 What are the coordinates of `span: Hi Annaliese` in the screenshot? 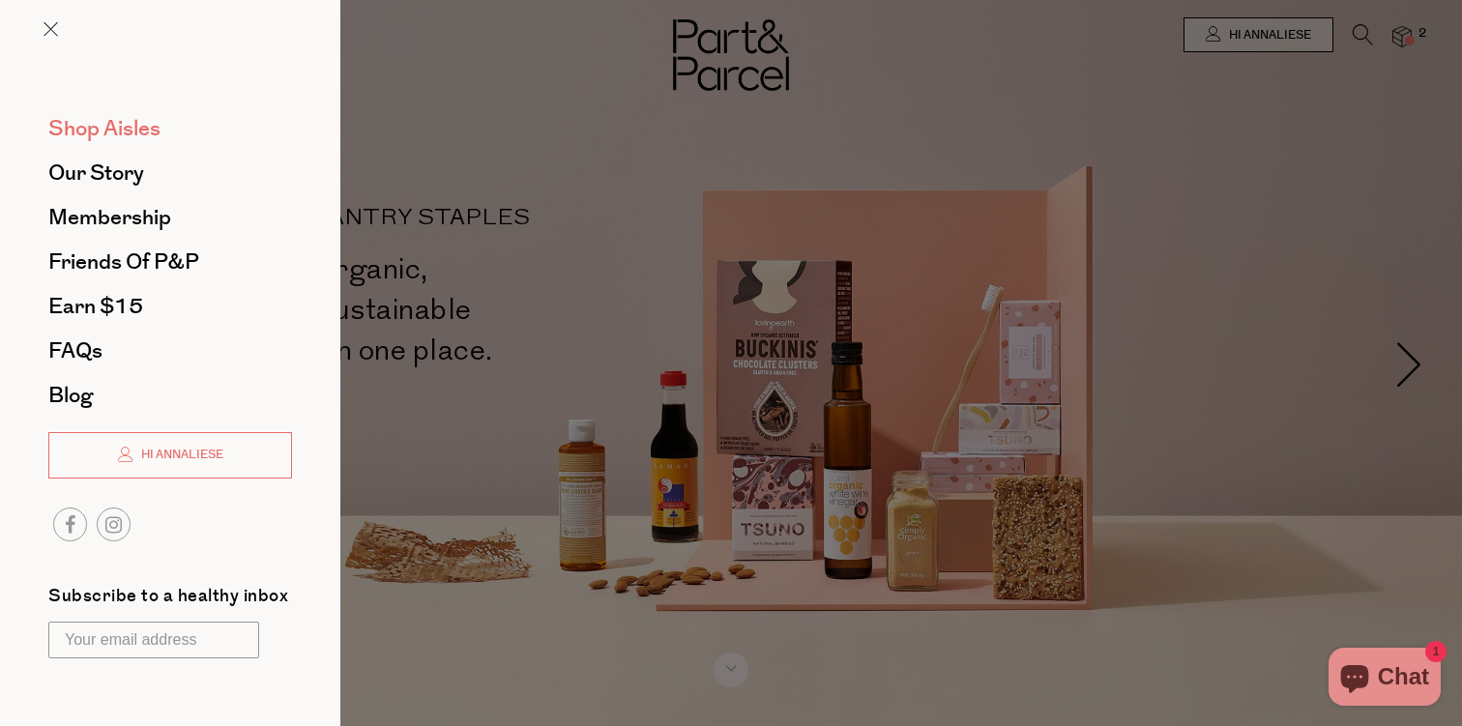 It's located at (180, 455).